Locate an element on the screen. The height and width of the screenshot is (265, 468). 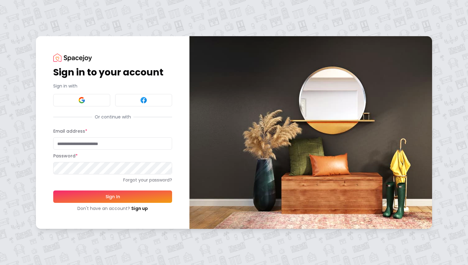
img: Spacejoy Logo is located at coordinates (72, 58).